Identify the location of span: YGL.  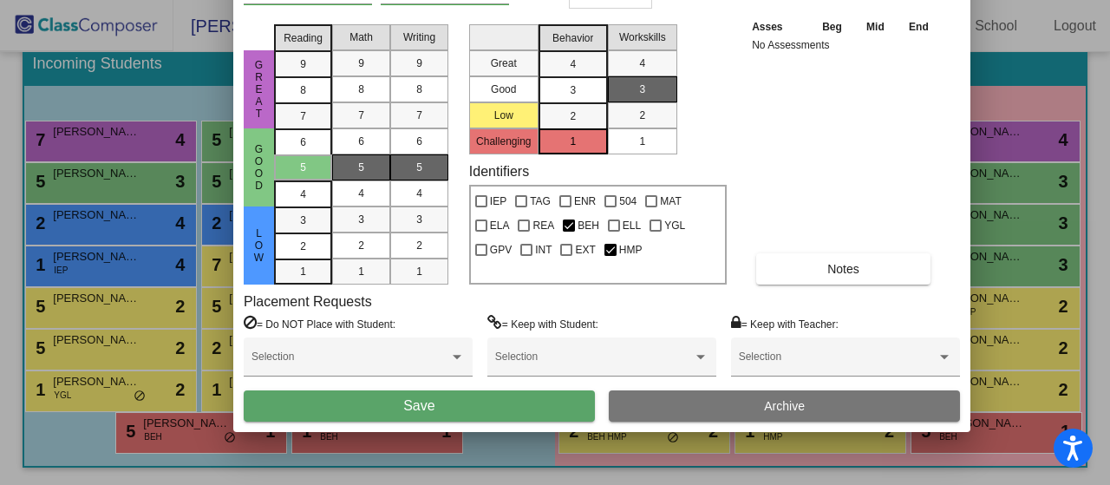
(675, 226).